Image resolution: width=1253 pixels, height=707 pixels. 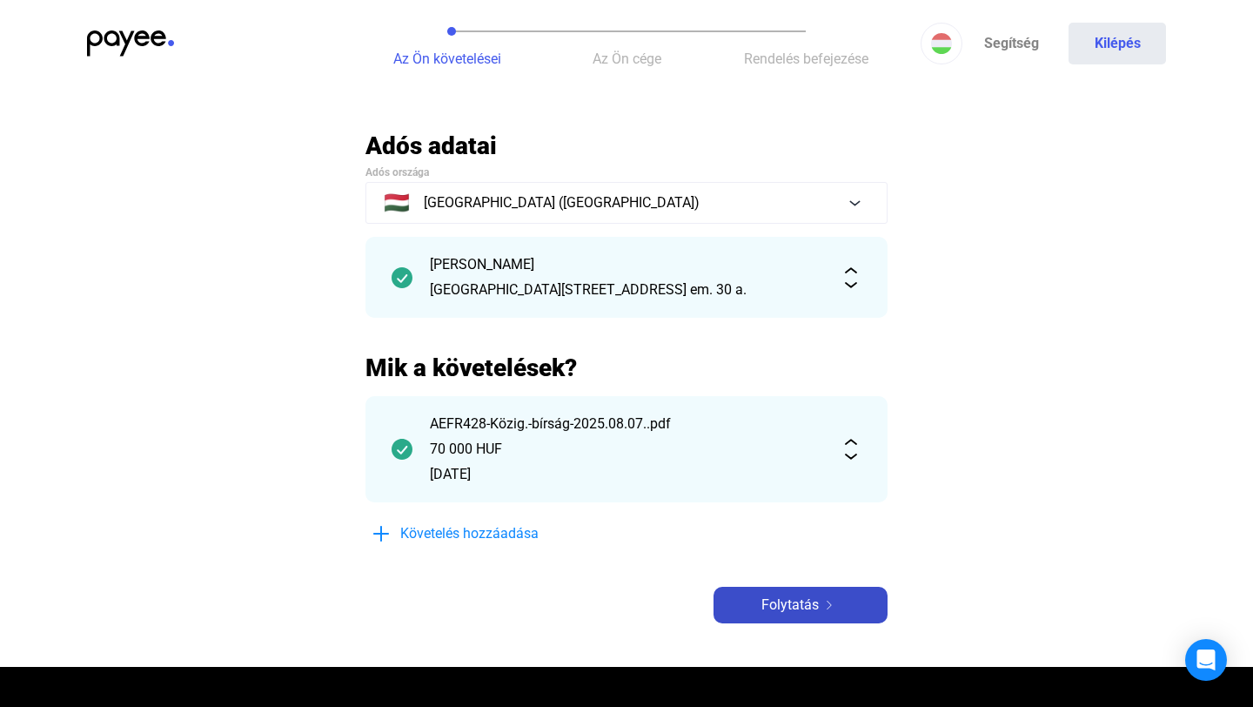 I want to click on span: Adós országa, so click(x=397, y=172).